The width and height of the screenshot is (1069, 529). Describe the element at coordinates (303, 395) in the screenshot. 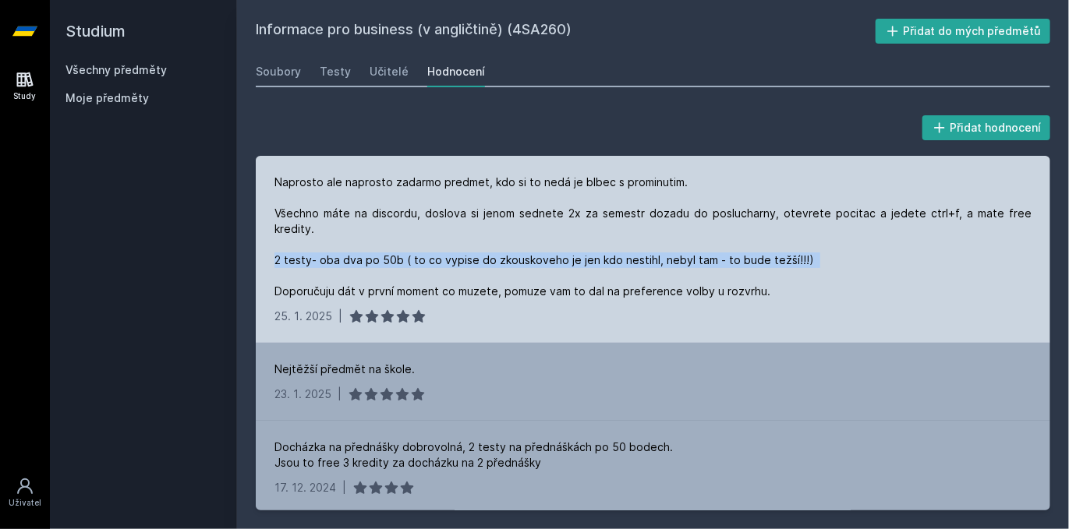

I see `div: 23. 1. 2025` at that location.